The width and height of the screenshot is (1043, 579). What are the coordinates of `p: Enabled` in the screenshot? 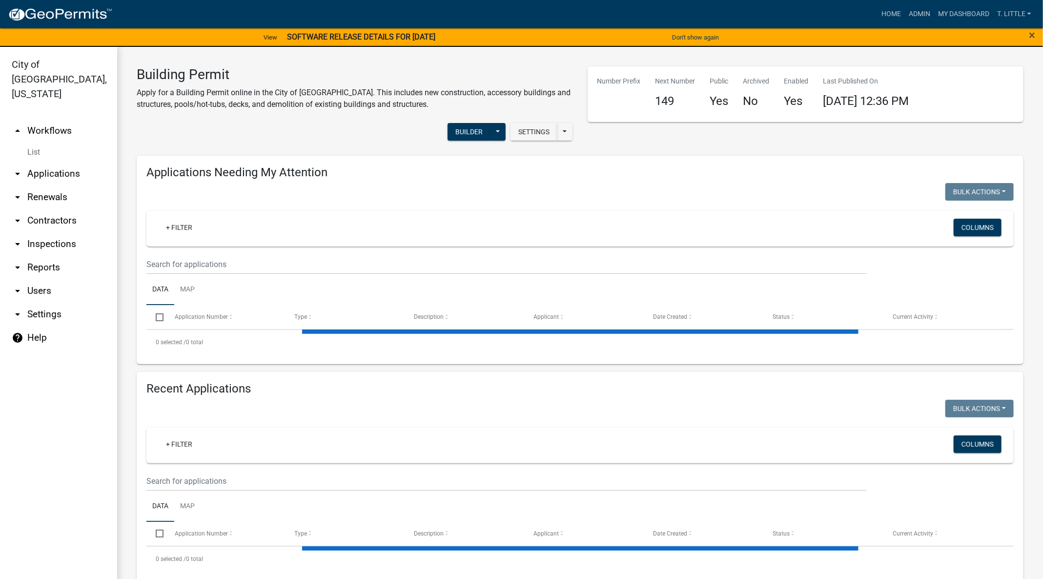 It's located at (797, 81).